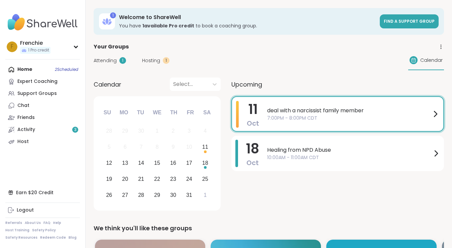  I want to click on a: Help, so click(57, 223).